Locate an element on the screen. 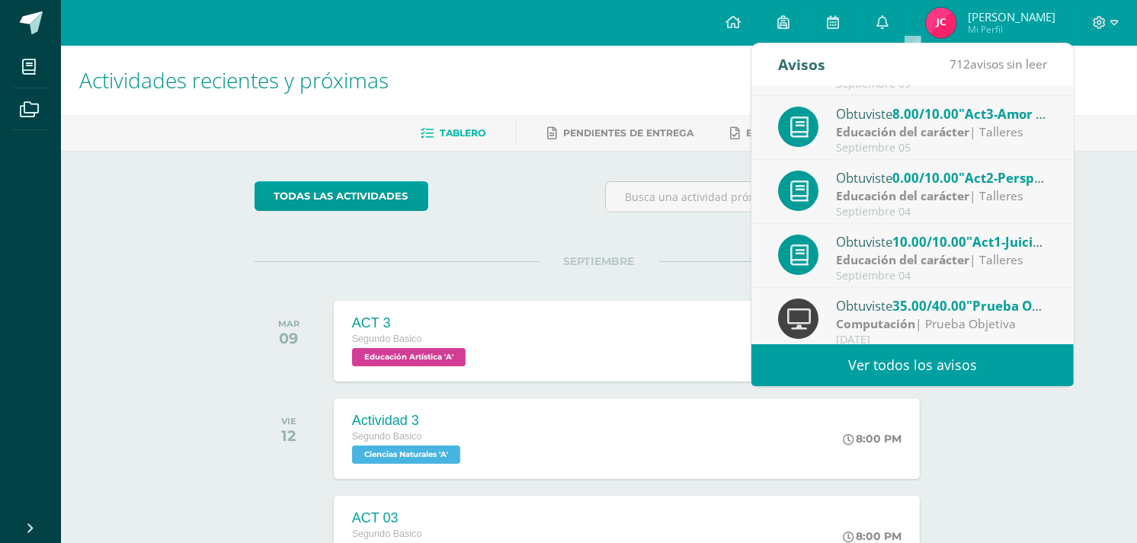 The width and height of the screenshot is (1137, 543). div: Septiembre 09 is located at coordinates (942, 84).